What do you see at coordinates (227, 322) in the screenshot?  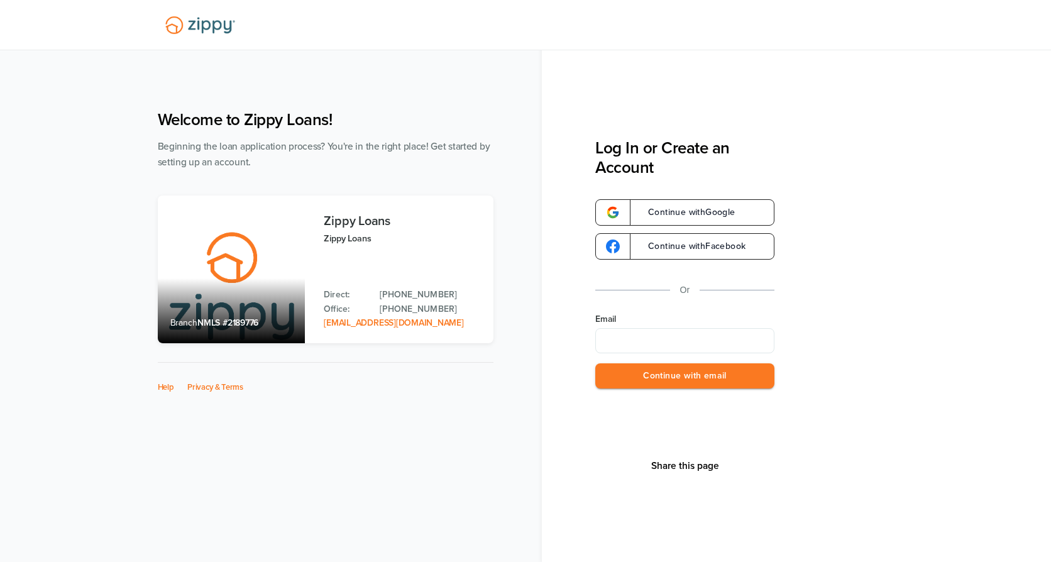 I see `span: NMLS #2189776` at bounding box center [227, 322].